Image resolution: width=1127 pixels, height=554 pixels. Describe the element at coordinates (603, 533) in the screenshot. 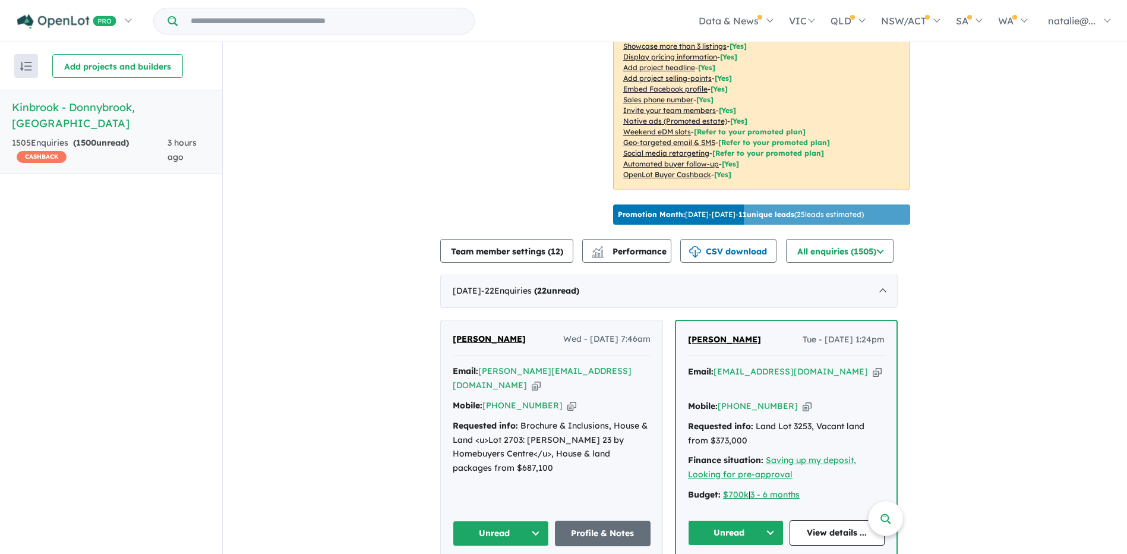

I see `a: Profile & Notes` at that location.